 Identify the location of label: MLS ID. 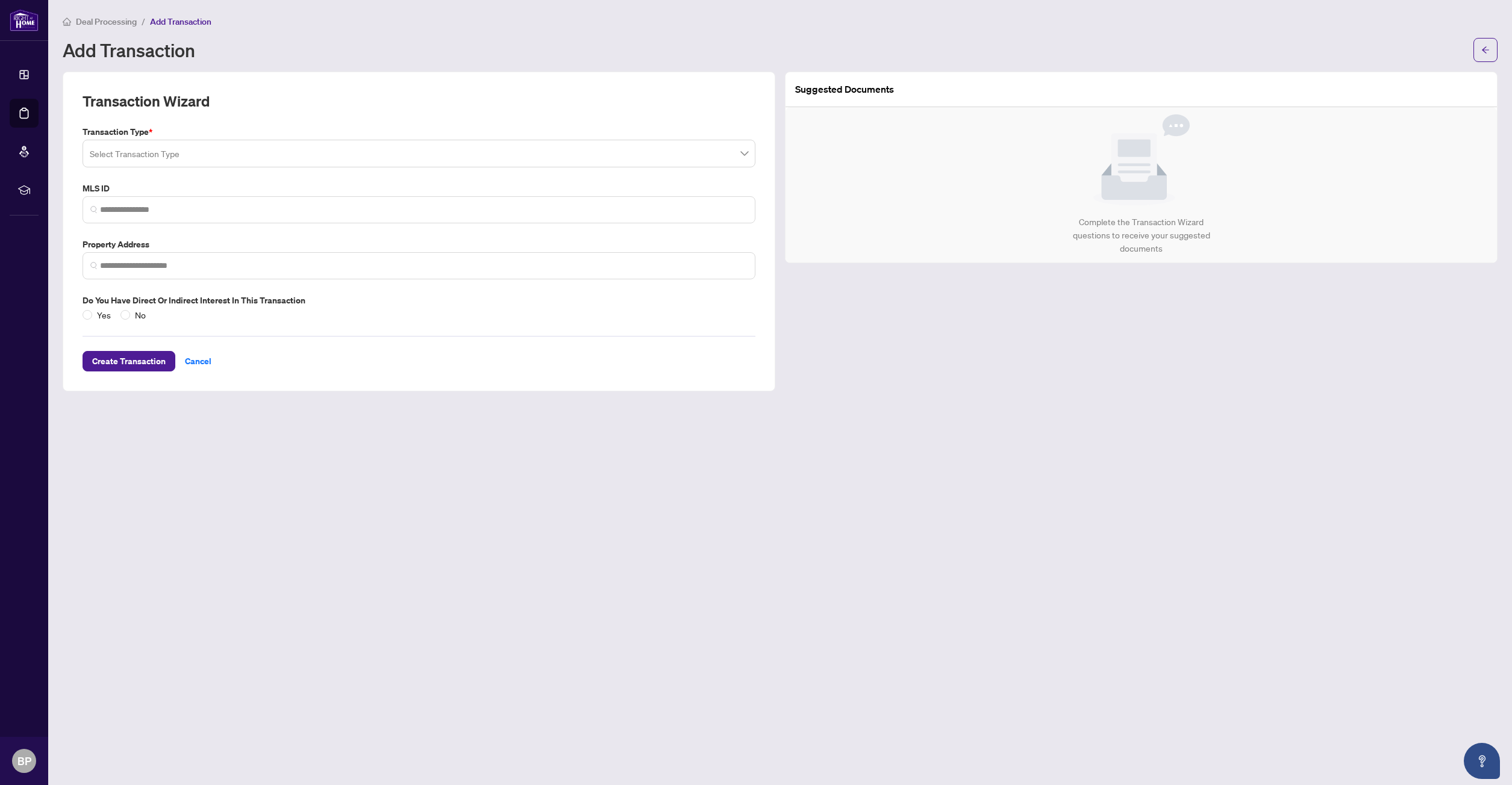
(419, 188).